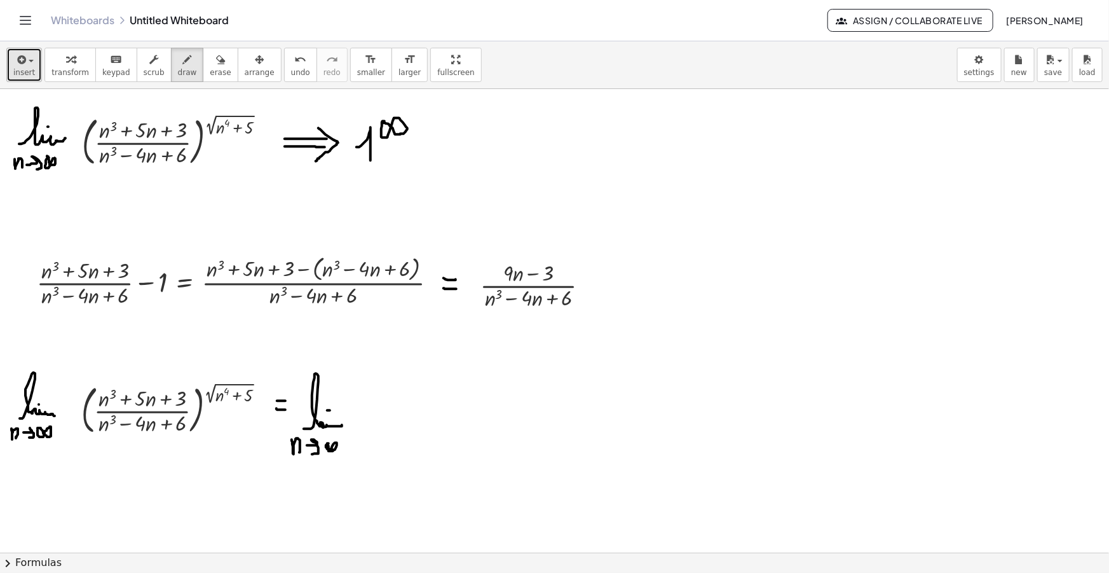 The width and height of the screenshot is (1109, 573). Describe the element at coordinates (116, 72) in the screenshot. I see `span: keypad` at that location.